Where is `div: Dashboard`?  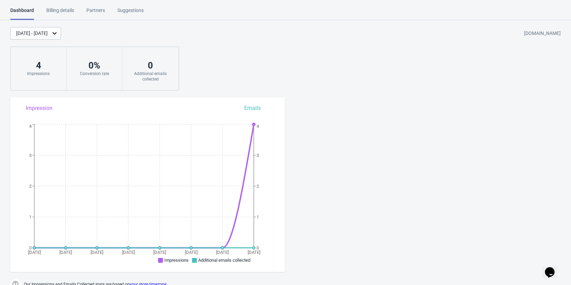
div: Dashboard is located at coordinates (22, 13).